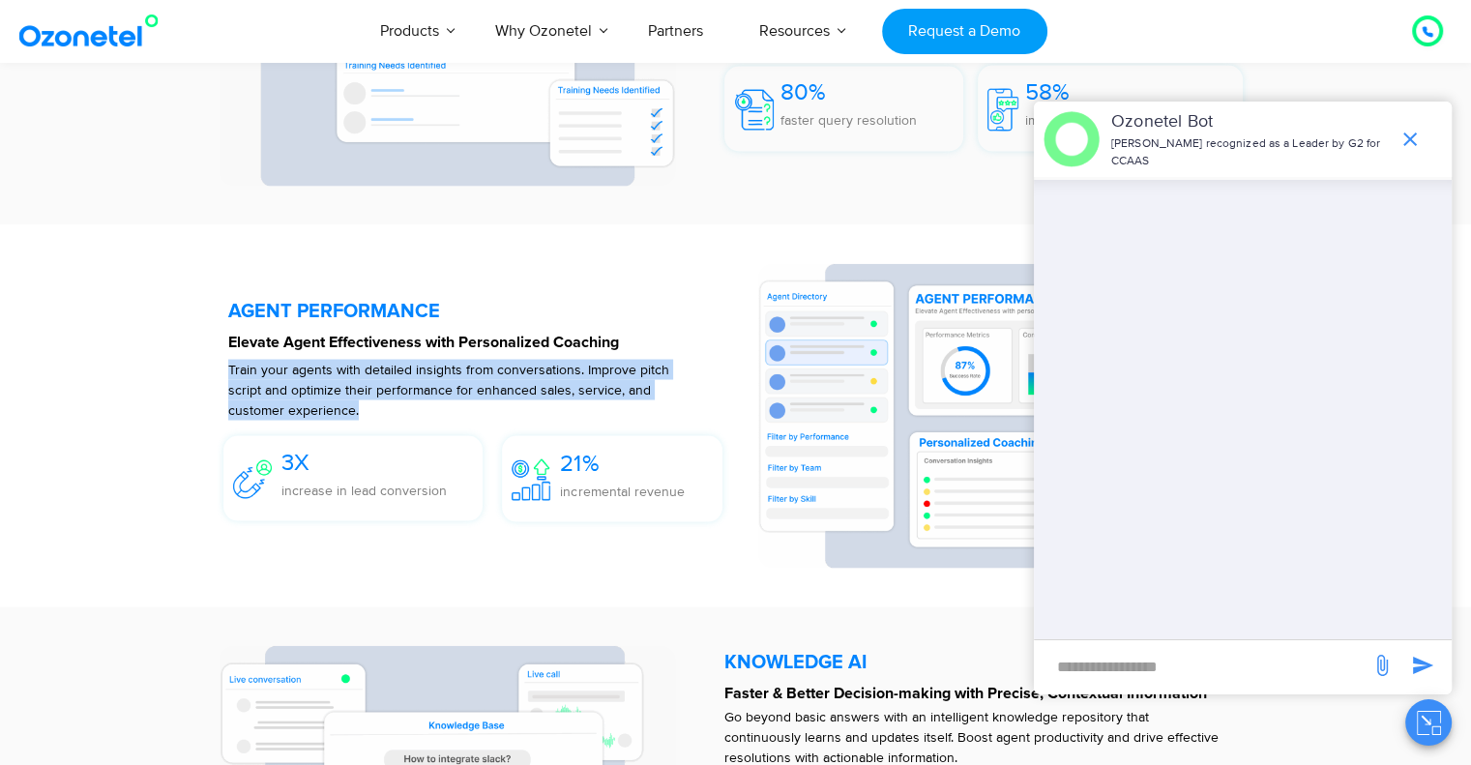  What do you see at coordinates (1003, 109) in the screenshot?
I see `img: 58%` at bounding box center [1003, 109].